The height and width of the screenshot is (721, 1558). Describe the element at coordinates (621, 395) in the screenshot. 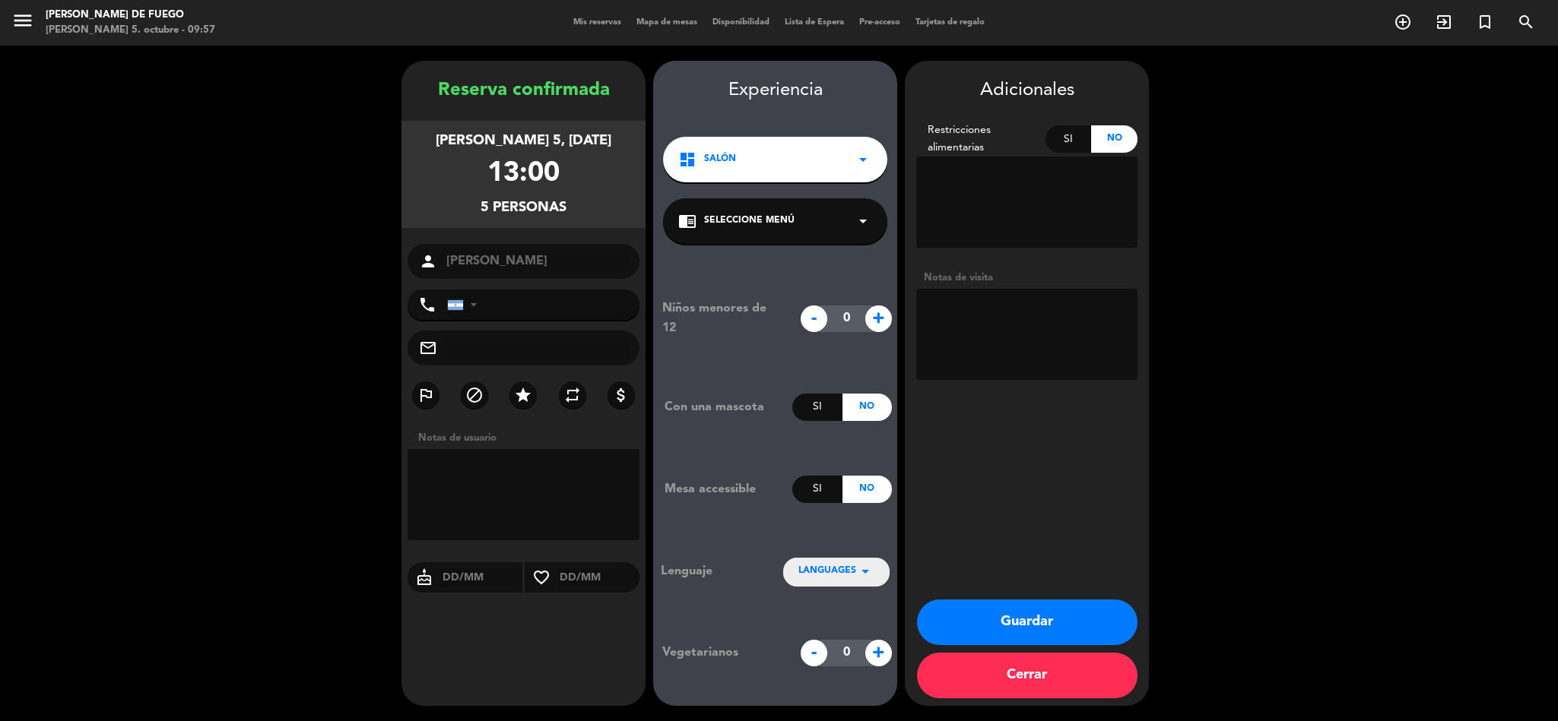

I see `i: attach_money` at that location.